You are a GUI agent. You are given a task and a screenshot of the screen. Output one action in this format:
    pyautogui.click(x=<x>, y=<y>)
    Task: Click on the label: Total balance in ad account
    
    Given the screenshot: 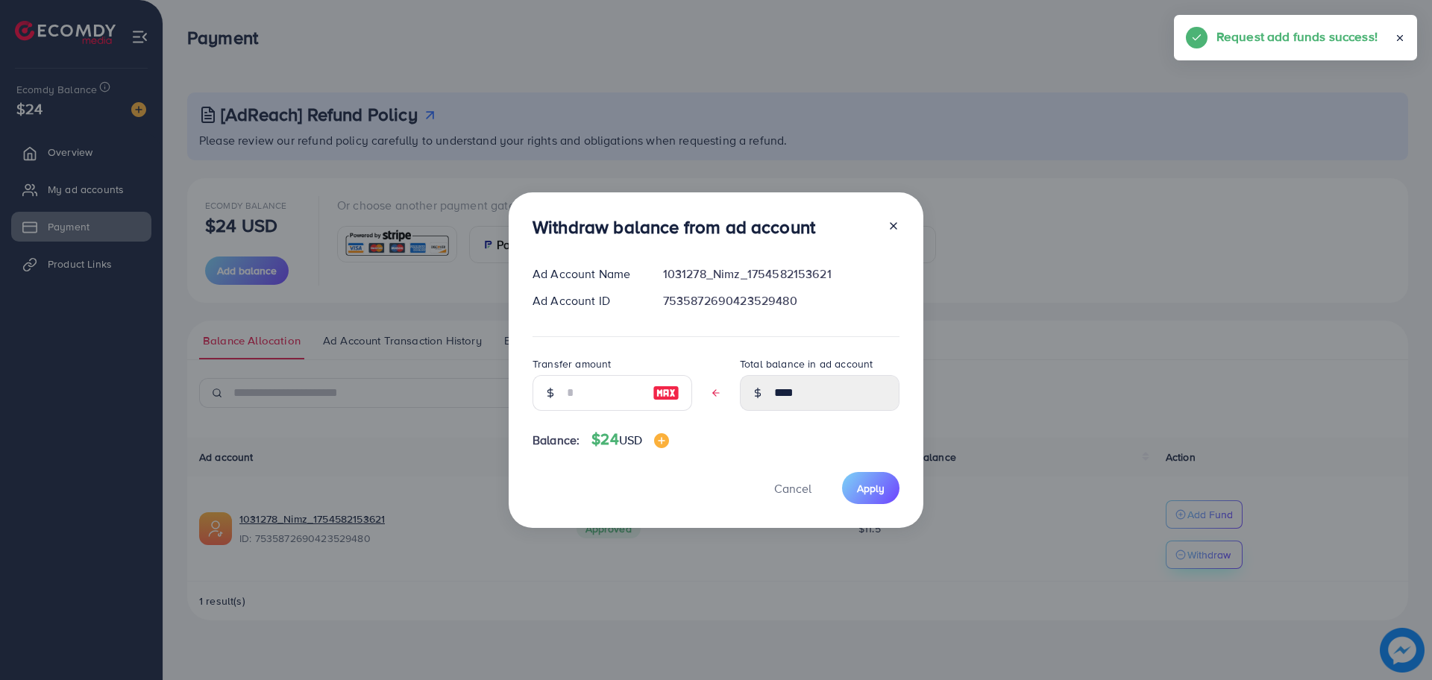 What is the action you would take?
    pyautogui.click(x=806, y=364)
    